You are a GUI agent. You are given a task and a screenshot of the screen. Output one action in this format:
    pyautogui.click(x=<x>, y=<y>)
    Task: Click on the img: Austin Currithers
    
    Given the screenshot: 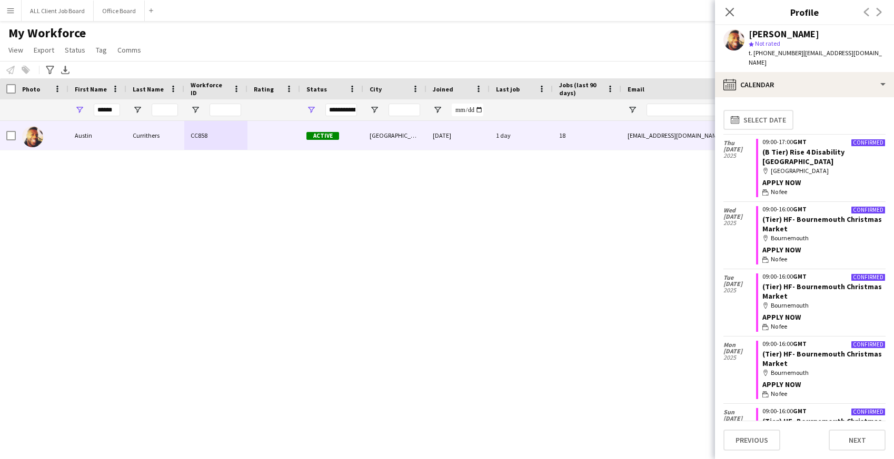 What is the action you would take?
    pyautogui.click(x=33, y=137)
    